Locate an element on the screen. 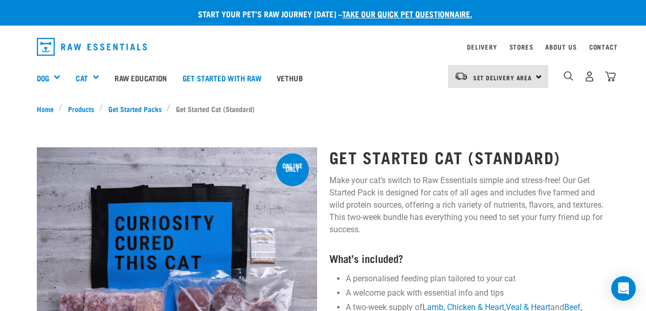  img: Raw Essentials Logo is located at coordinates (92, 47).